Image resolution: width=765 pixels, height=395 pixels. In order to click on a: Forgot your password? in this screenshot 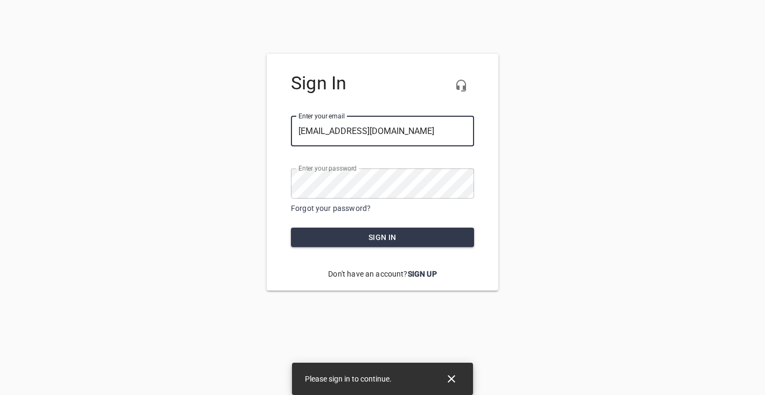, I will do `click(331, 208)`.